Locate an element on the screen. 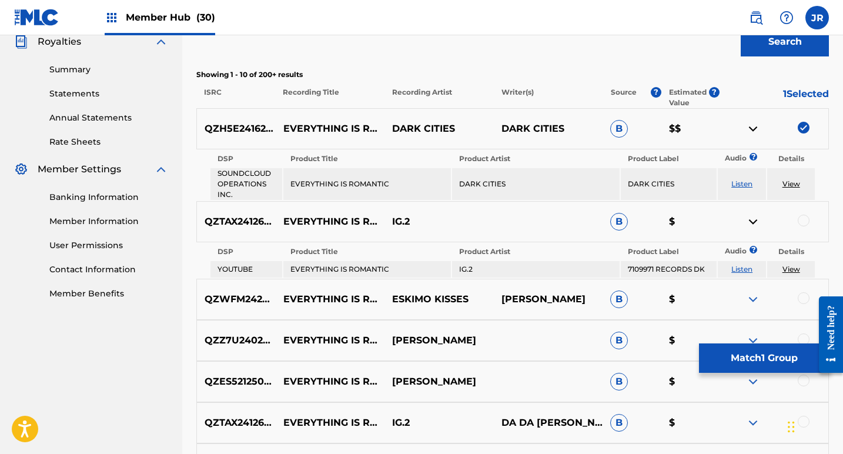 The image size is (843, 454). p: Estimated Value is located at coordinates (689, 98).